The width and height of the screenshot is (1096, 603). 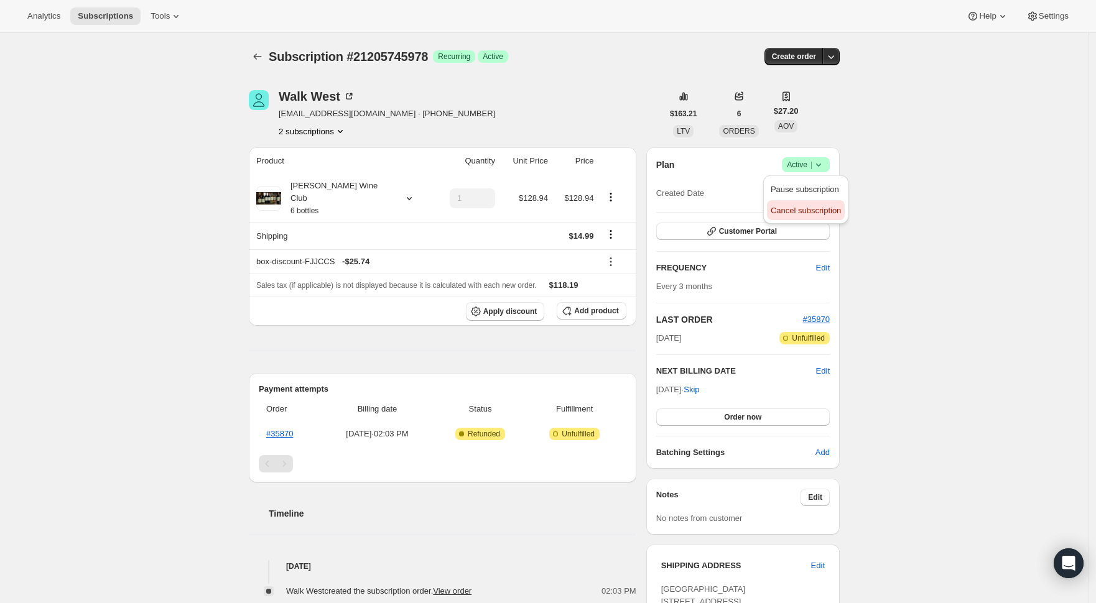 I want to click on button: Add product, so click(x=591, y=311).